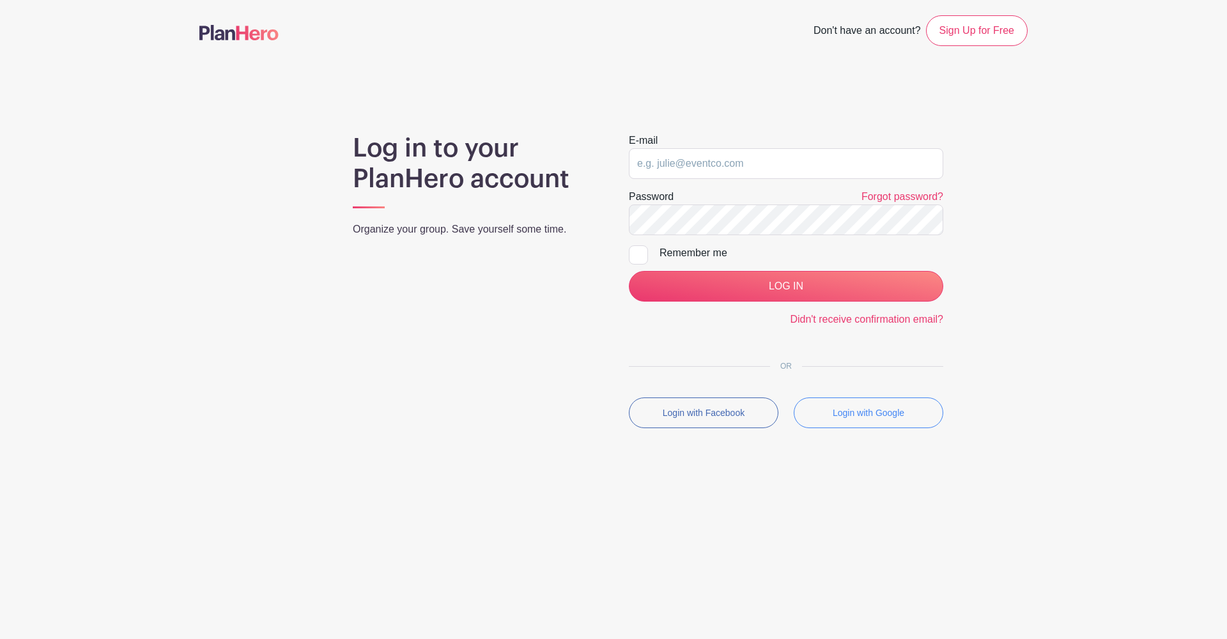 This screenshot has height=639, width=1227. I want to click on div: Remember me, so click(802, 253).